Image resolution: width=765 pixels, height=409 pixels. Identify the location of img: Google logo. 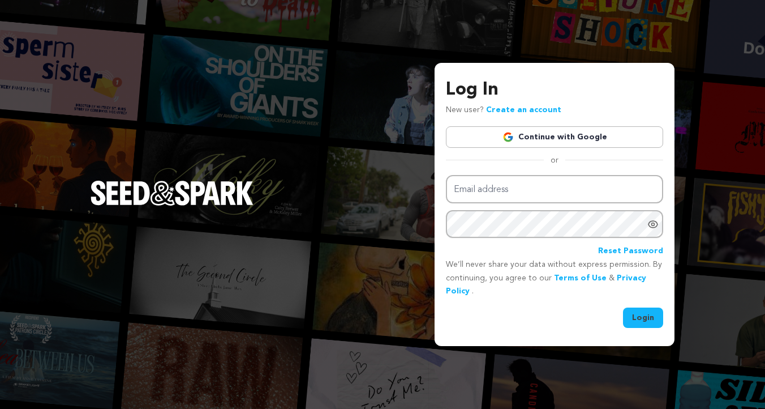
(508, 137).